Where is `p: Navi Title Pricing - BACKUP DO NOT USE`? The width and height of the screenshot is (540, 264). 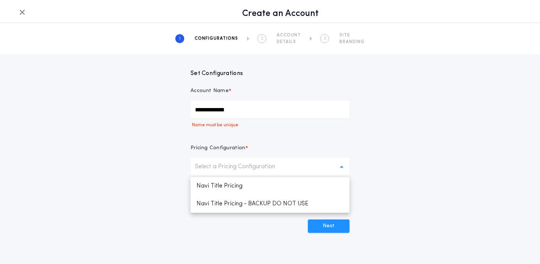
p: Navi Title Pricing - BACKUP DO NOT USE is located at coordinates (270, 204).